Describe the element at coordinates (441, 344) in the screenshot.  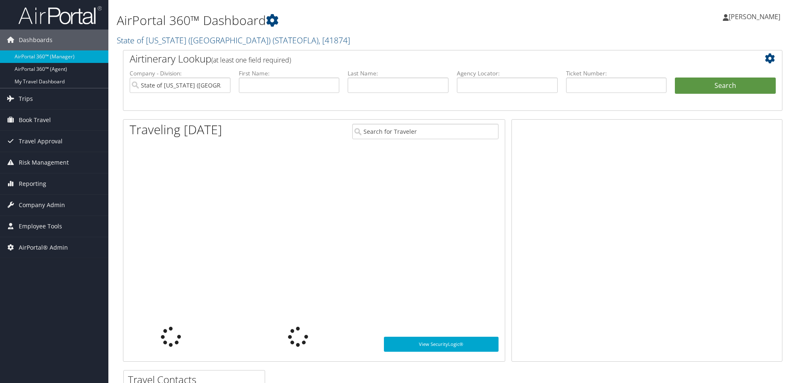
I see `a: View SecurityLogic®` at that location.